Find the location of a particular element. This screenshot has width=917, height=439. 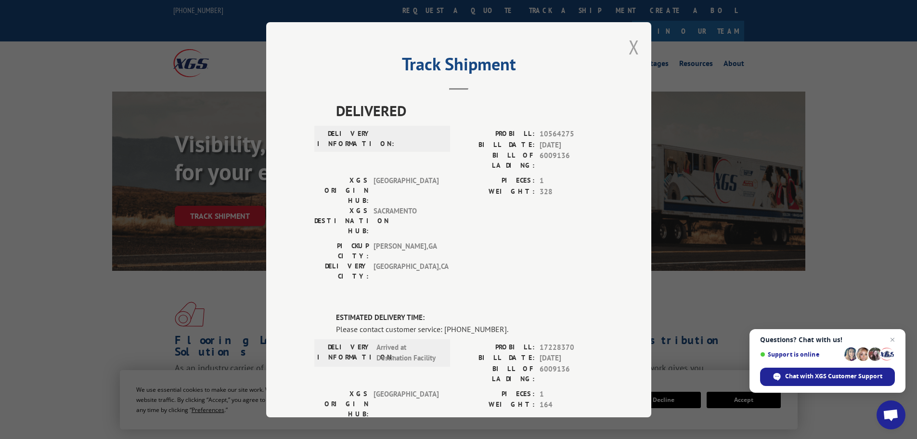

span: 10564275 is located at coordinates (572, 134).